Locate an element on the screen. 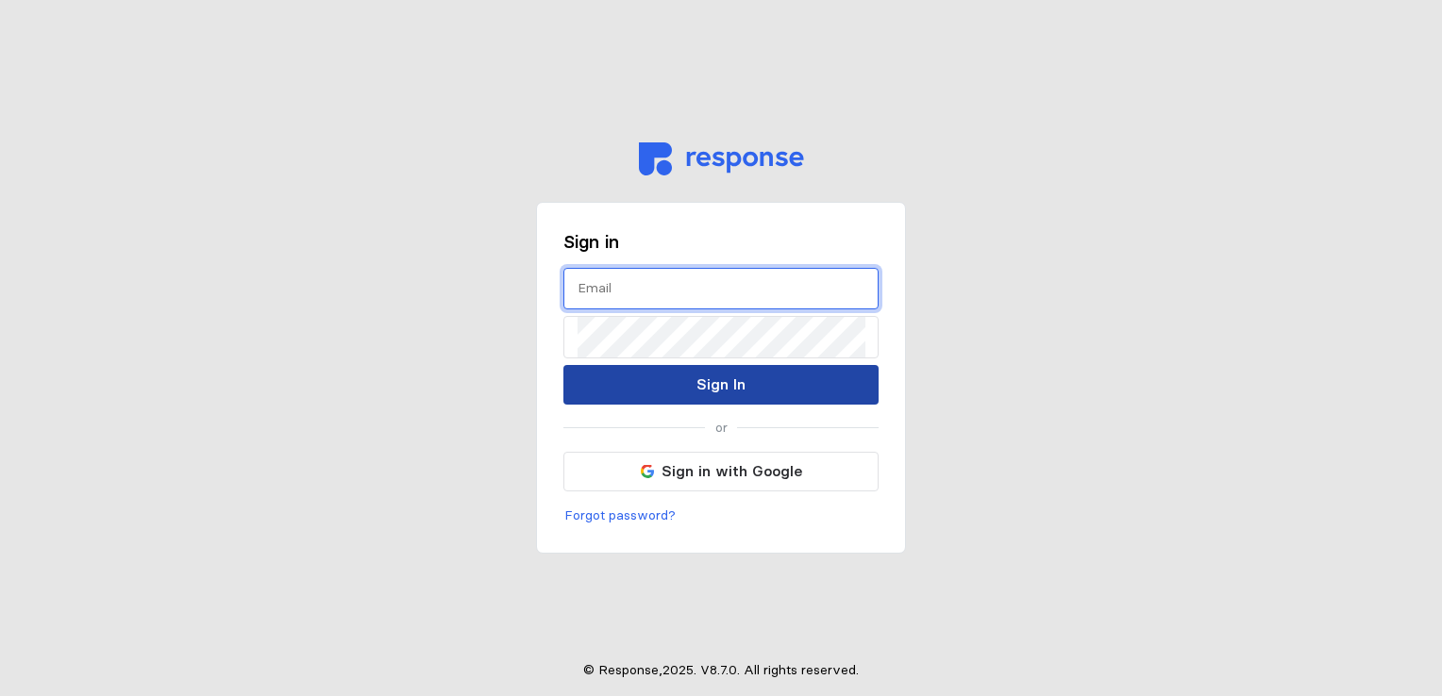 The width and height of the screenshot is (1442, 696). h3: Sign in is located at coordinates (721, 242).